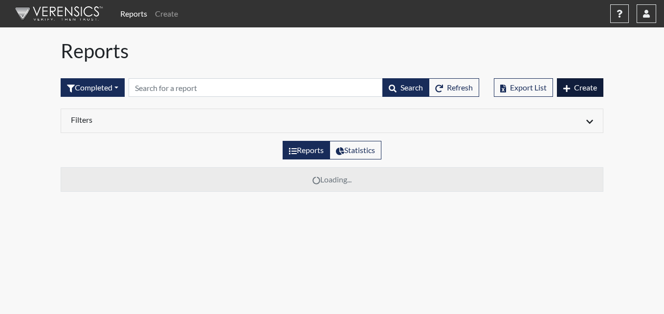  Describe the element at coordinates (580, 88) in the screenshot. I see `button: Create` at that location.